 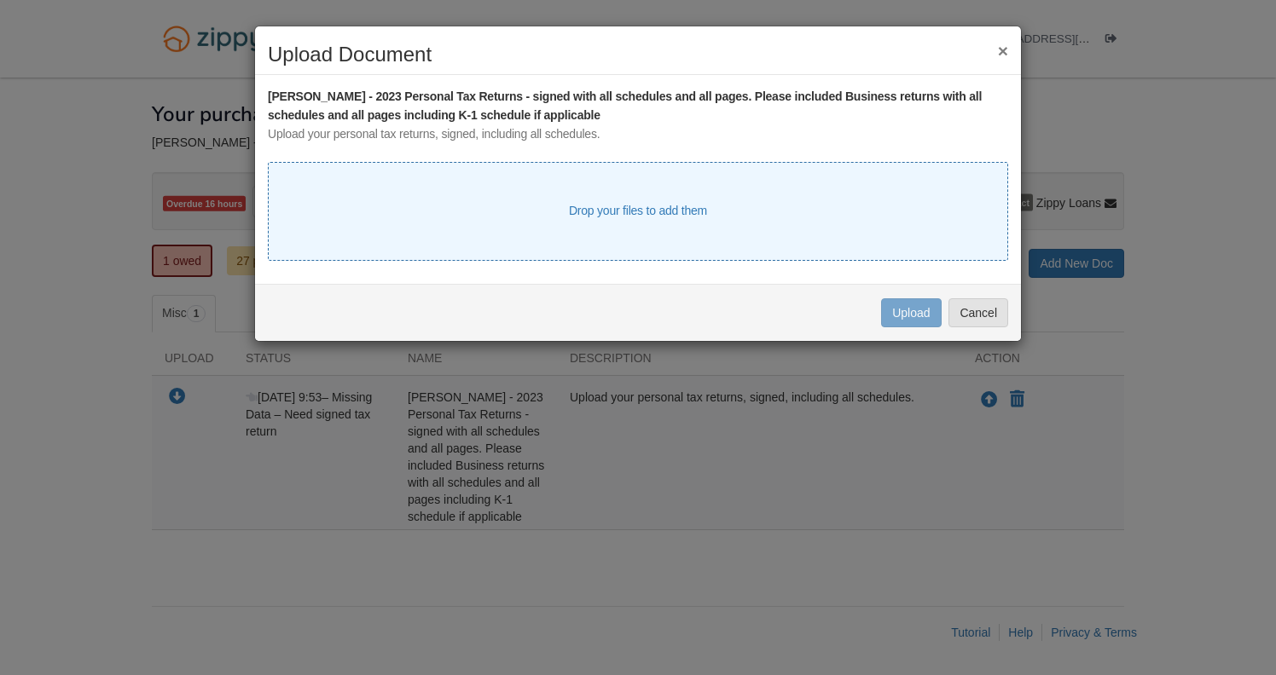 What do you see at coordinates (911, 313) in the screenshot?
I see `button: Upload` at bounding box center [911, 313].